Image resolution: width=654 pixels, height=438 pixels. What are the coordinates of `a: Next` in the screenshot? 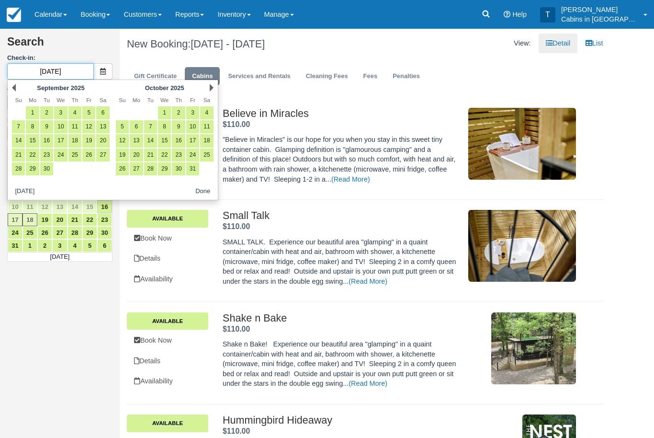 It's located at (212, 88).